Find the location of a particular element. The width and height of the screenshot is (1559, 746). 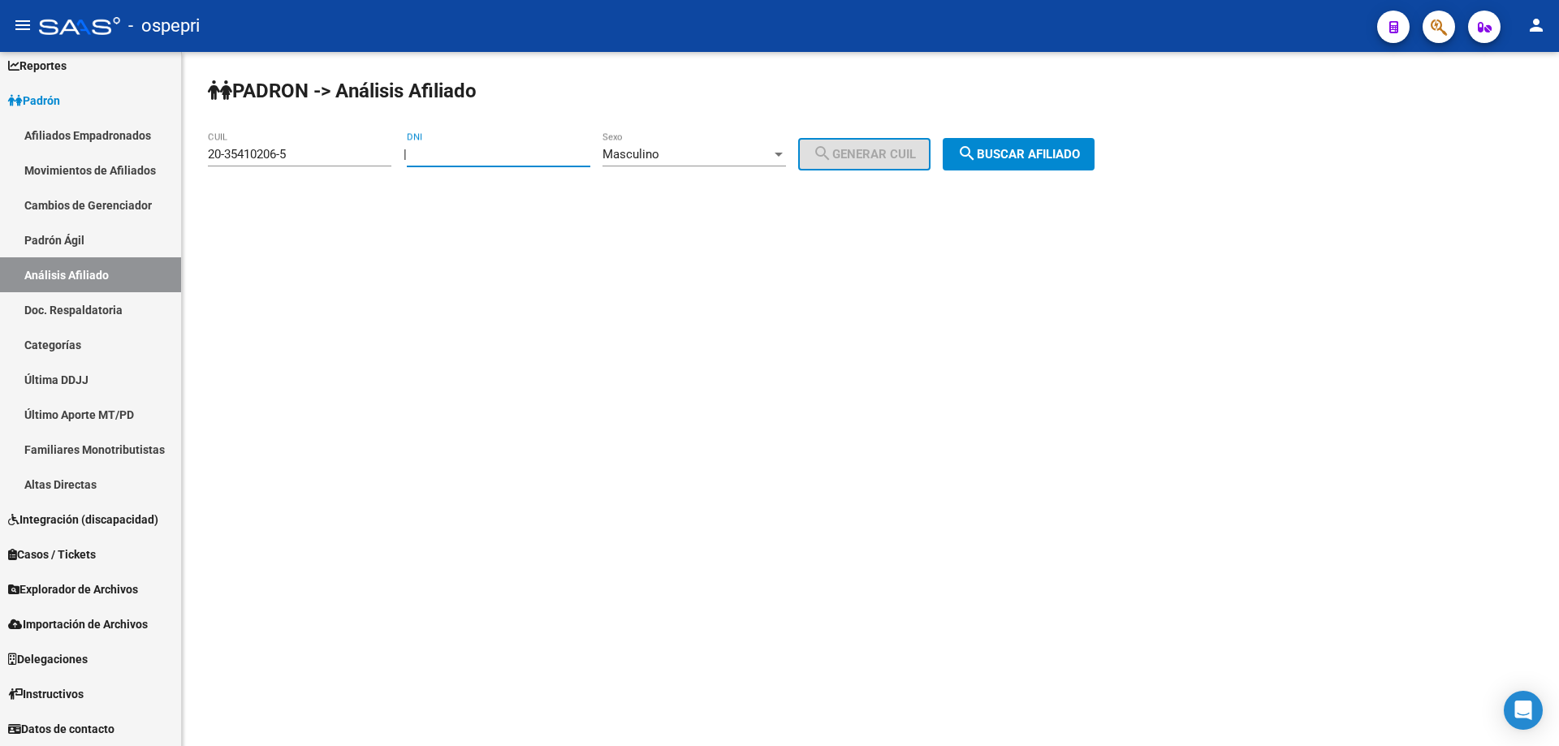

span: Integración (discapacidad) is located at coordinates (83, 520).